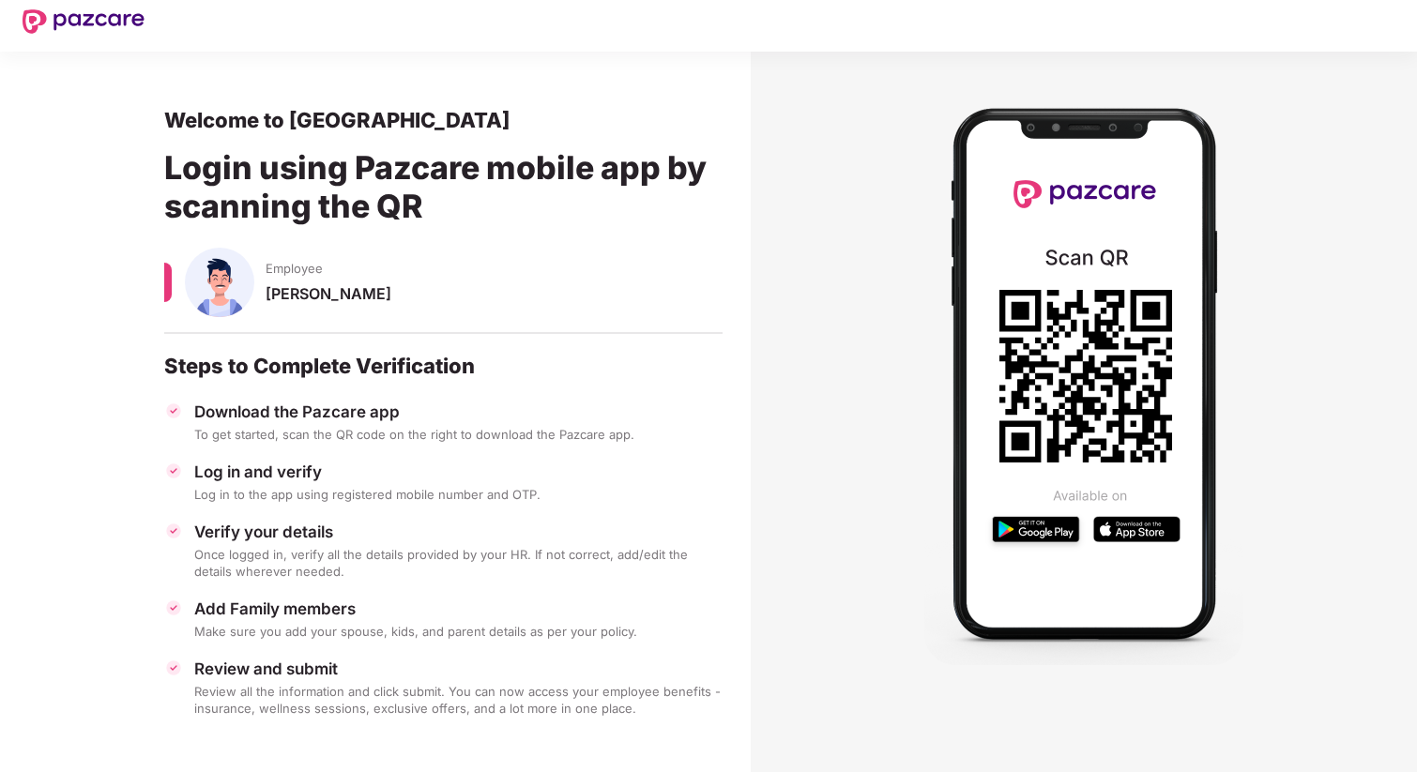 The height and width of the screenshot is (772, 1417). What do you see at coordinates (443, 190) in the screenshot?
I see `div: Login using Pazcare mobile app by scanning the QR` at bounding box center [443, 190].